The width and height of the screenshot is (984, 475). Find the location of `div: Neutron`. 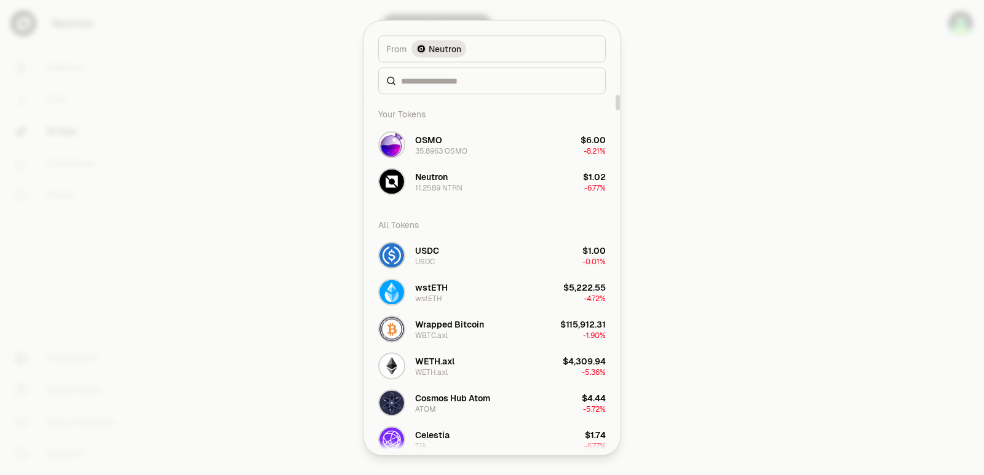

div: Neutron is located at coordinates (431, 176).